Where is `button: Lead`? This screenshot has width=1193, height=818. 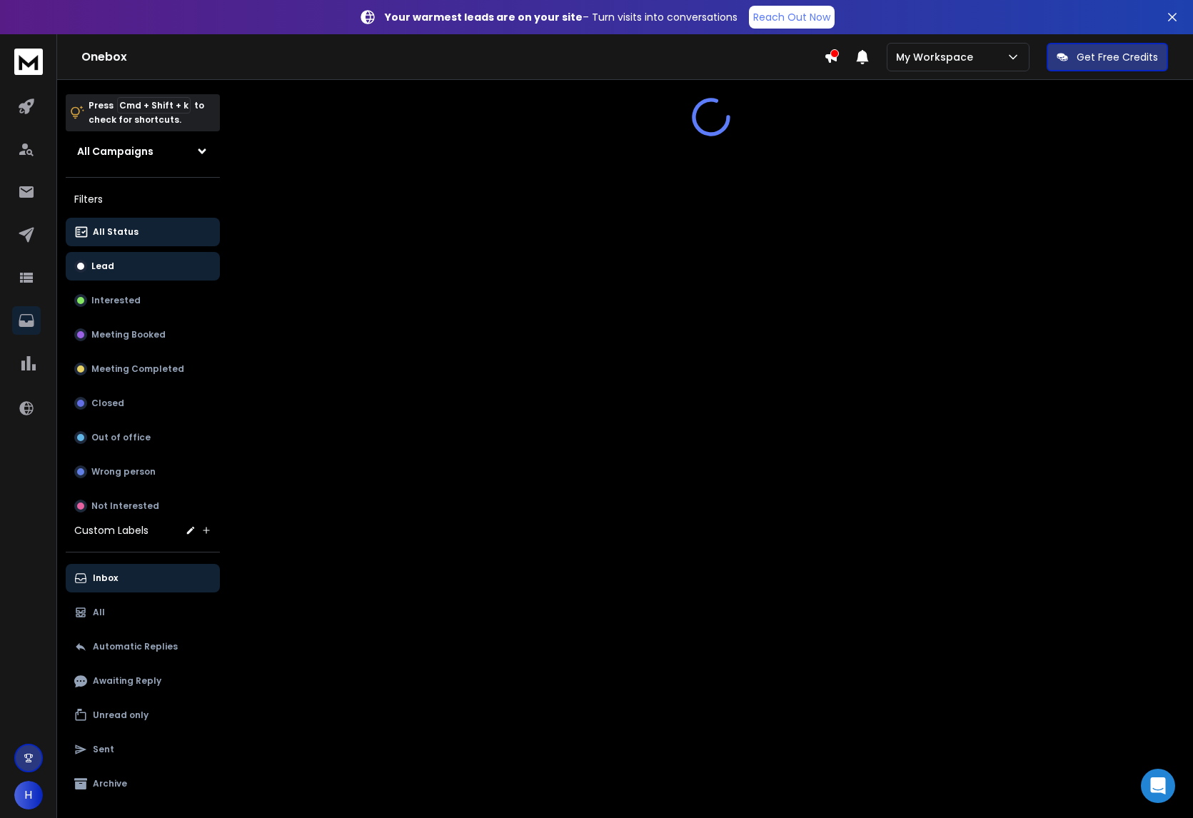 button: Lead is located at coordinates (143, 266).